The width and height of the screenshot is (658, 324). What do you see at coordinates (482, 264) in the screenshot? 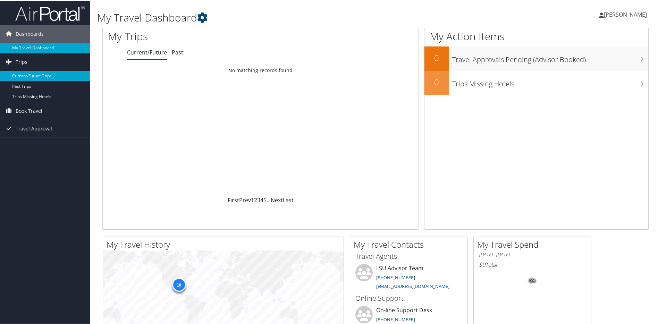
I see `span: $0` at bounding box center [482, 264].